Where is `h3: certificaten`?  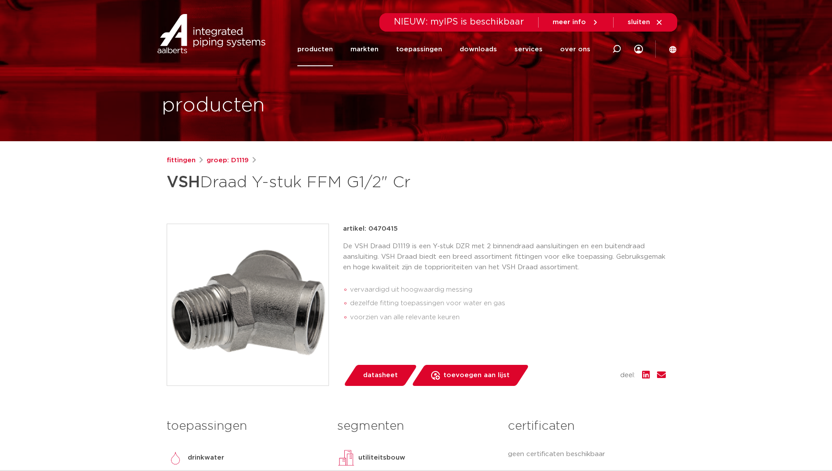 h3: certificaten is located at coordinates (586, 426).